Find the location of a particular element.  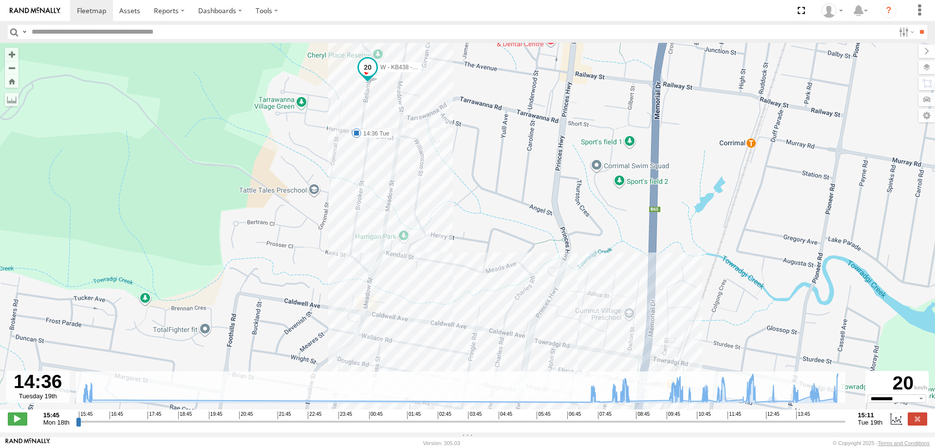

span: Tue 19th Aug 2025 is located at coordinates (870, 422).